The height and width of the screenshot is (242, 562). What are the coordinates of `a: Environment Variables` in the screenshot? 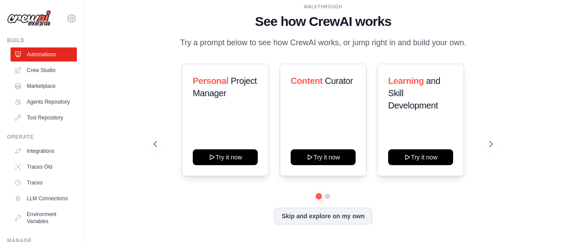 It's located at (44, 218).